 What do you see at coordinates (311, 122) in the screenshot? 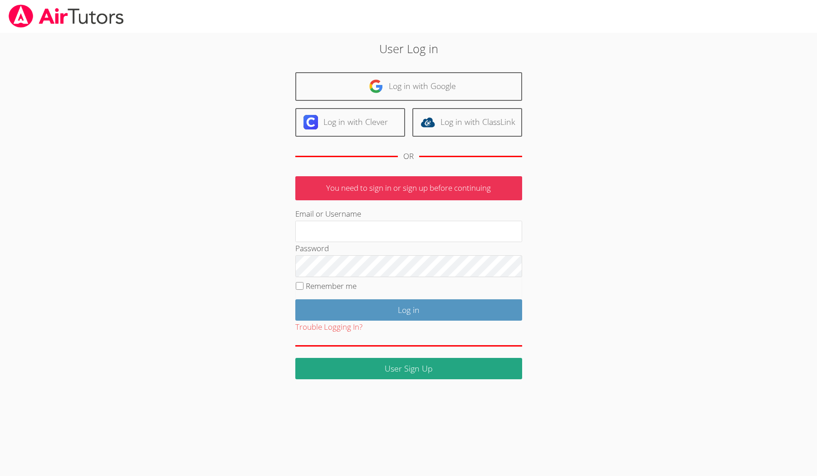
I see `img: clever-logo-6eab21bc6e7a338710f1a6ff85c0baf02591cd810cc4098c63d3a4b26e2feb20.svg` at bounding box center [311, 122].